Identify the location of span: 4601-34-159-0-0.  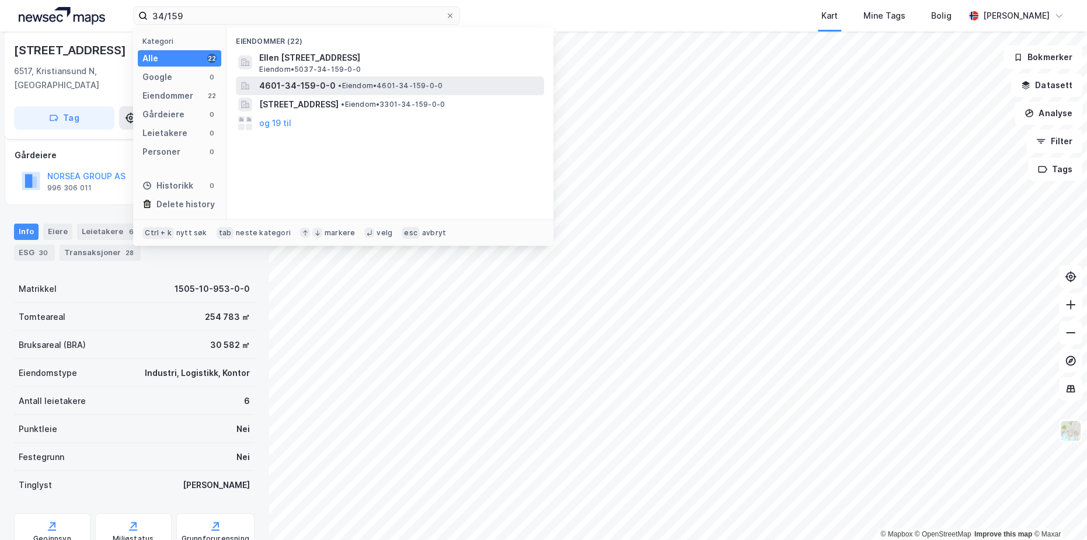
(297, 86).